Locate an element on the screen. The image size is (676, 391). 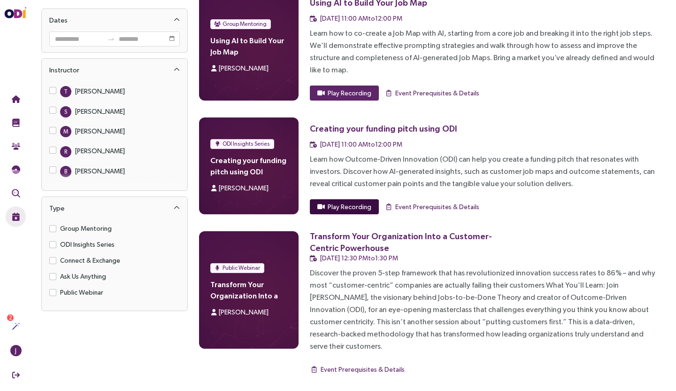
button: Live Events is located at coordinates (15, 216).